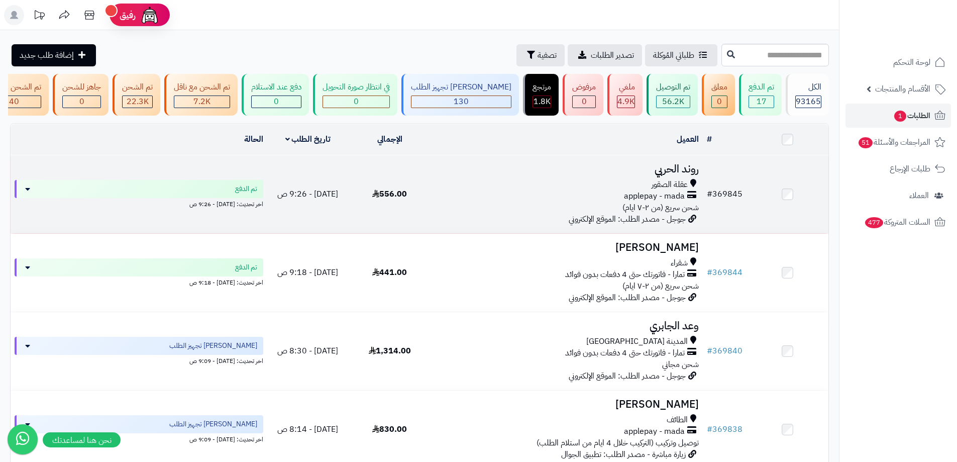 The image size is (957, 462). Describe the element at coordinates (674, 55) in the screenshot. I see `span: طلباتي المُوكلة` at that location.